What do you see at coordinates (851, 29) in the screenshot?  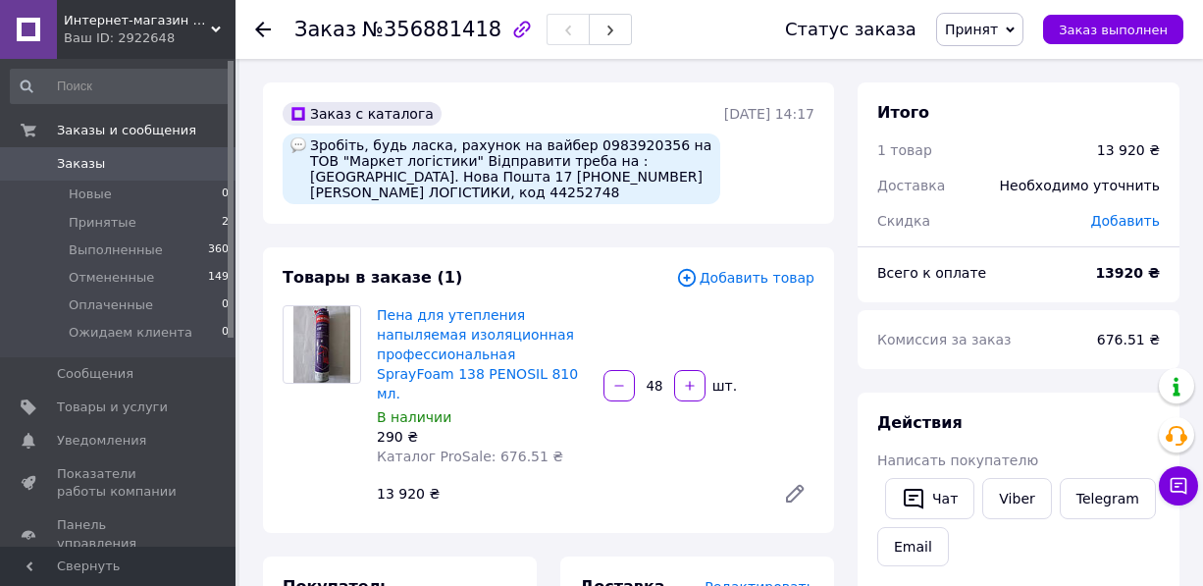 I see `div: Статус заказа` at bounding box center [851, 29].